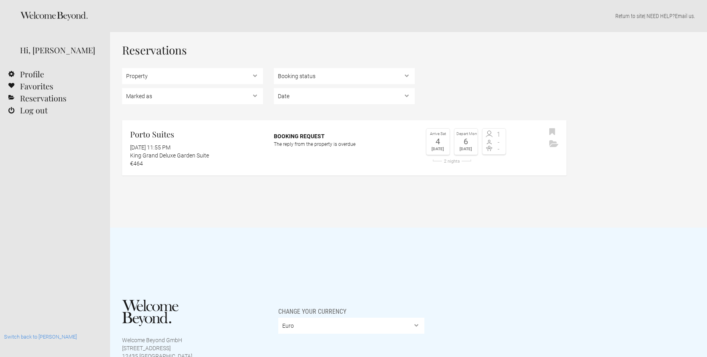 This screenshot has height=357, width=707. I want to click on div: King Grand Deluxe Garden Suite, so click(197, 155).